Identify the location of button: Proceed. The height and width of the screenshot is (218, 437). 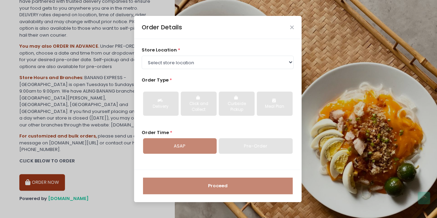
(217, 186).